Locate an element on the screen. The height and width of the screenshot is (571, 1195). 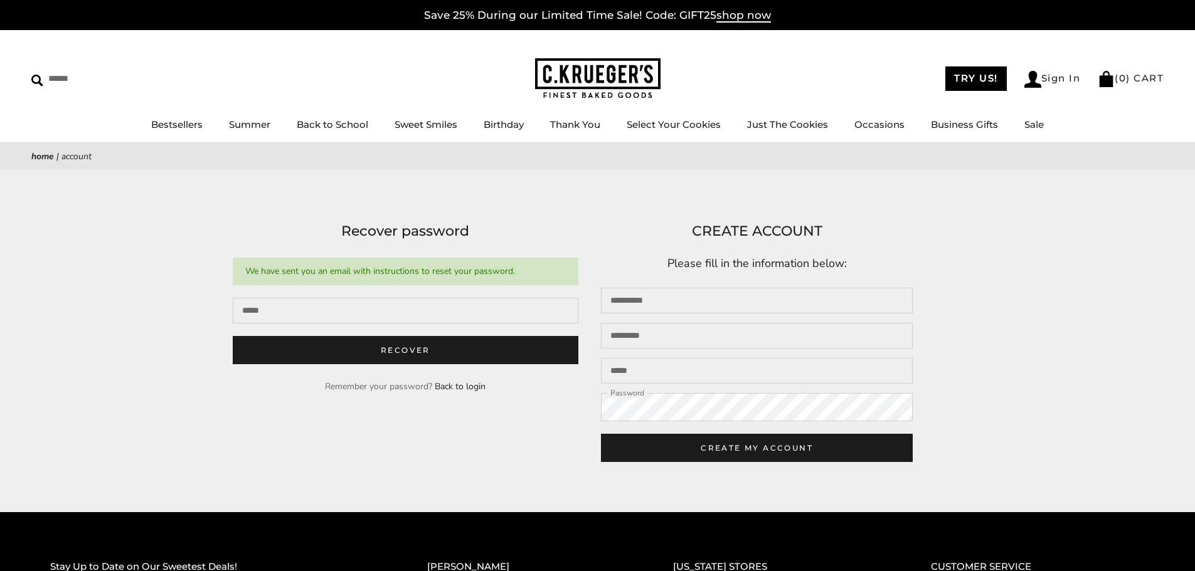
input: Last name is located at coordinates (756, 335).